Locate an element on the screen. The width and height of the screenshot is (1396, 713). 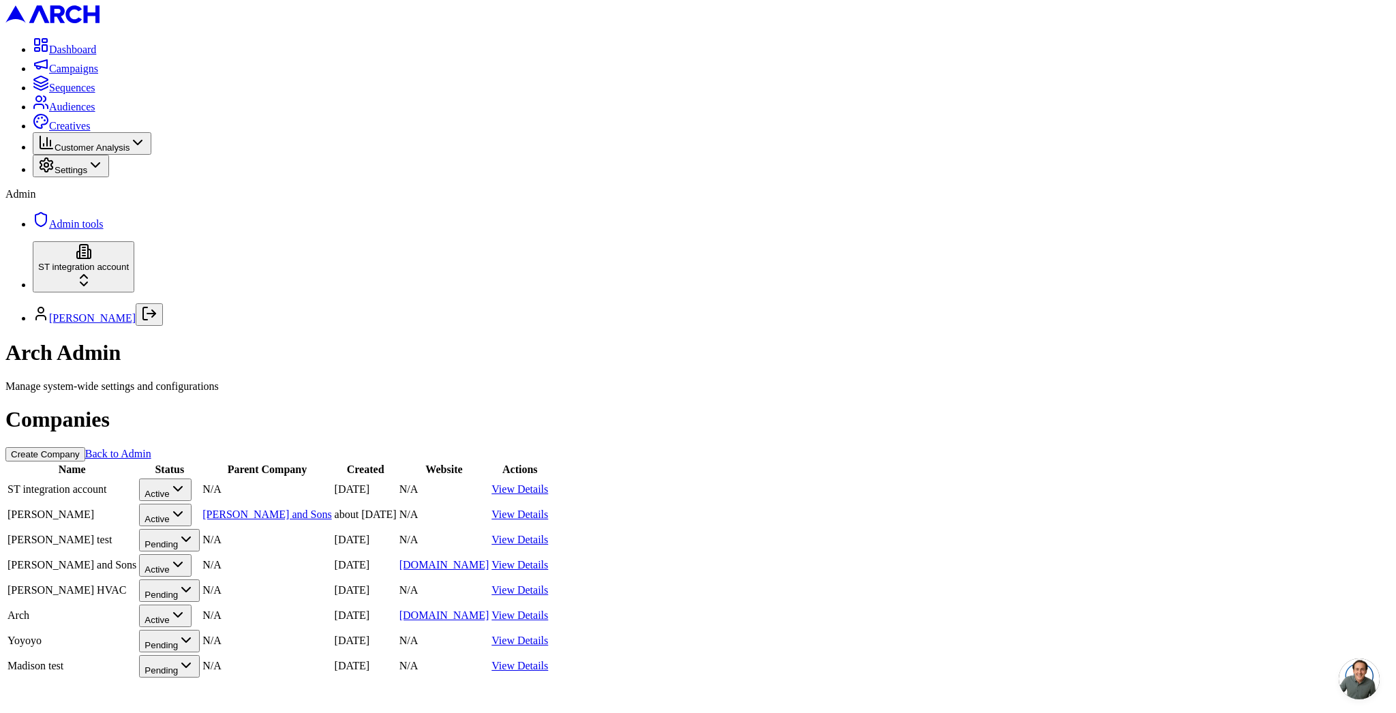
a: Back to Admin is located at coordinates (118, 453).